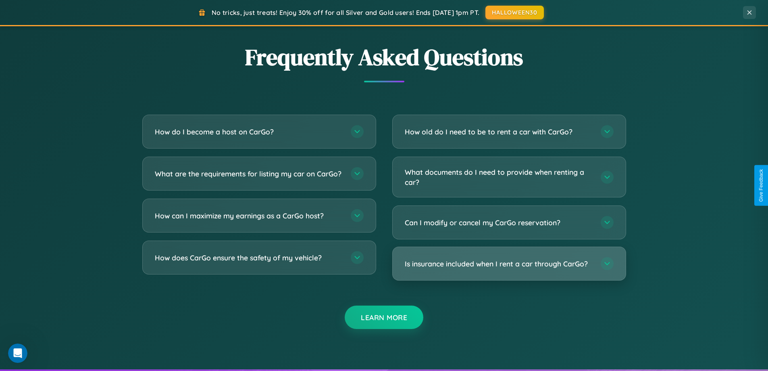  Describe the element at coordinates (499, 263) in the screenshot. I see `h3: Is insurance included when I rent a car through CarGo?` at that location.